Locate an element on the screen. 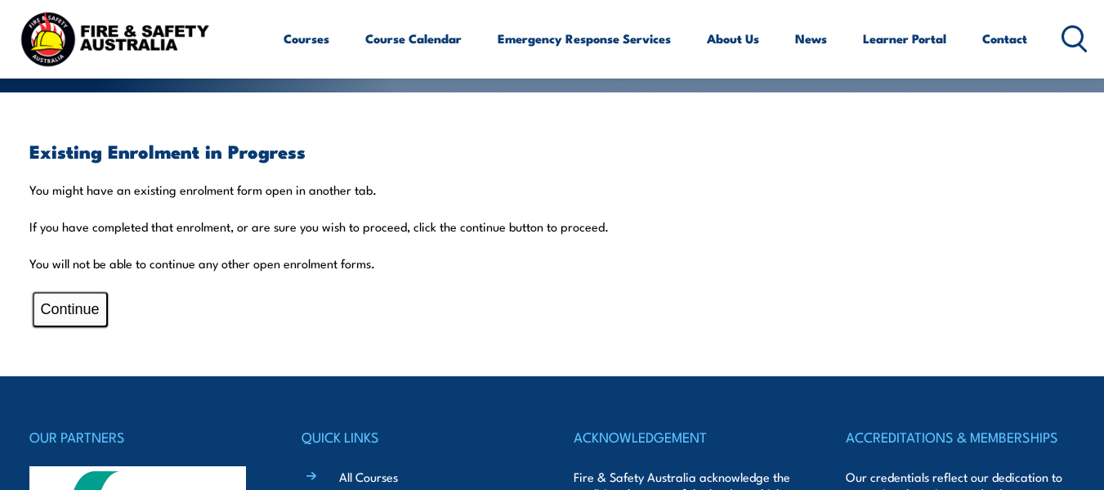 Image resolution: width=1104 pixels, height=490 pixels. h4: ACCREDITATIONS & MEMBERSHIPS is located at coordinates (960, 437).